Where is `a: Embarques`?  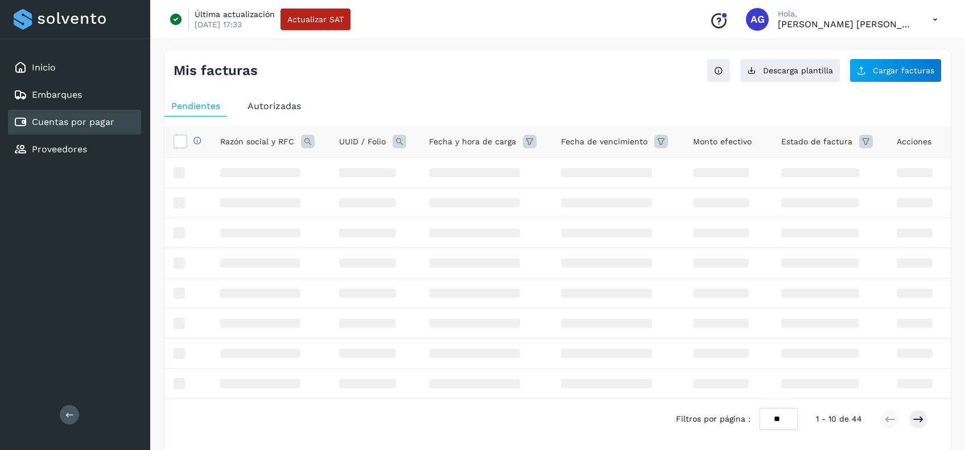
a: Embarques is located at coordinates (57, 94).